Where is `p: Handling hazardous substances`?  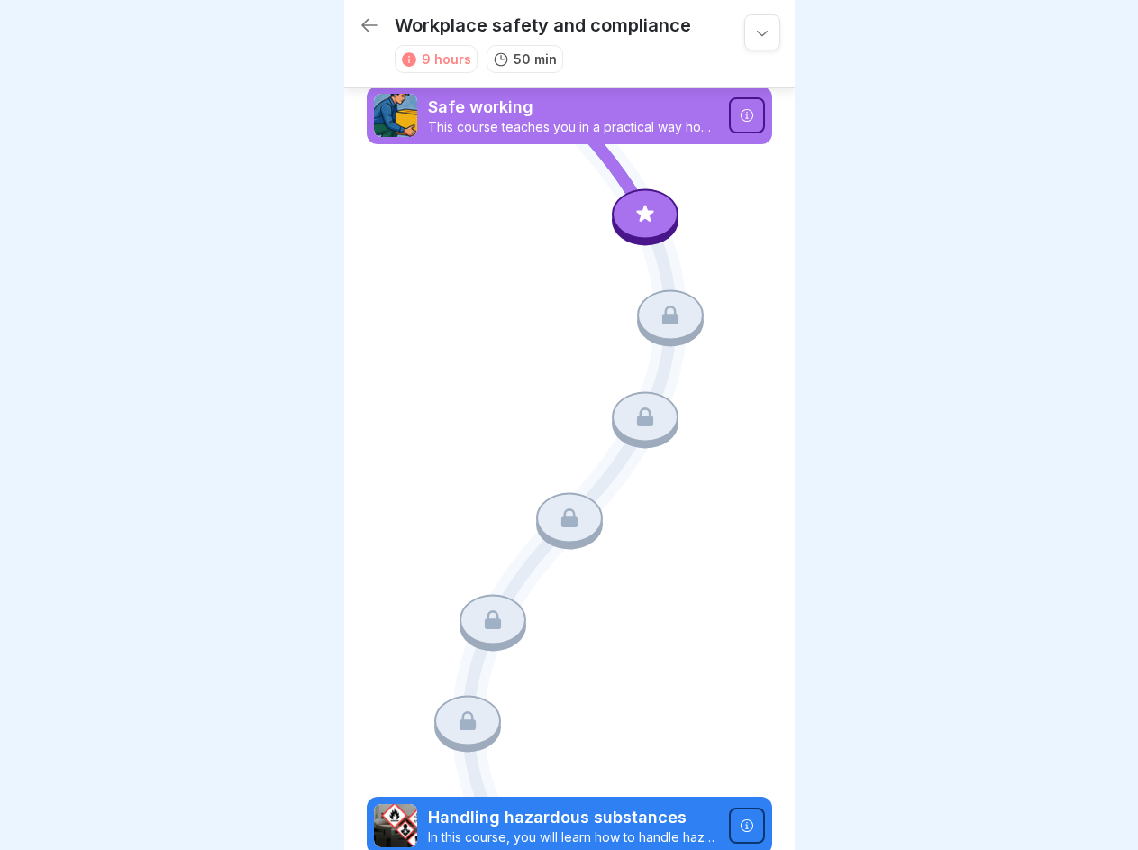 p: Handling hazardous substances is located at coordinates (573, 817).